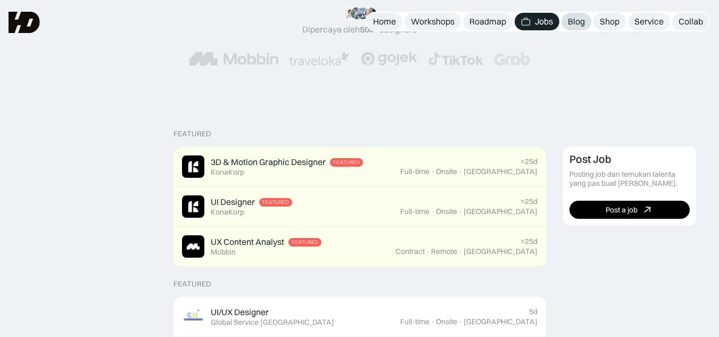 The image size is (719, 337). What do you see at coordinates (648, 21) in the screenshot?
I see `div: Service` at bounding box center [648, 21].